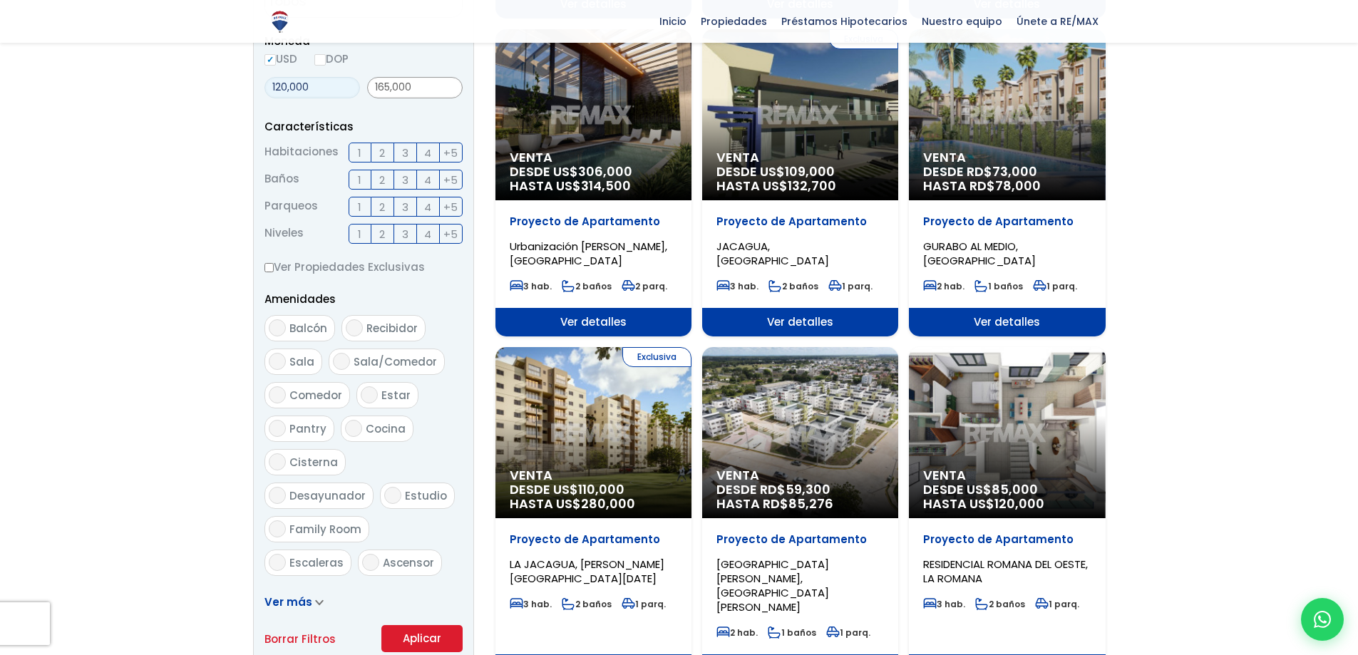 The width and height of the screenshot is (1358, 655). What do you see at coordinates (300, 639) in the screenshot?
I see `a: Borrar Filtros` at bounding box center [300, 639].